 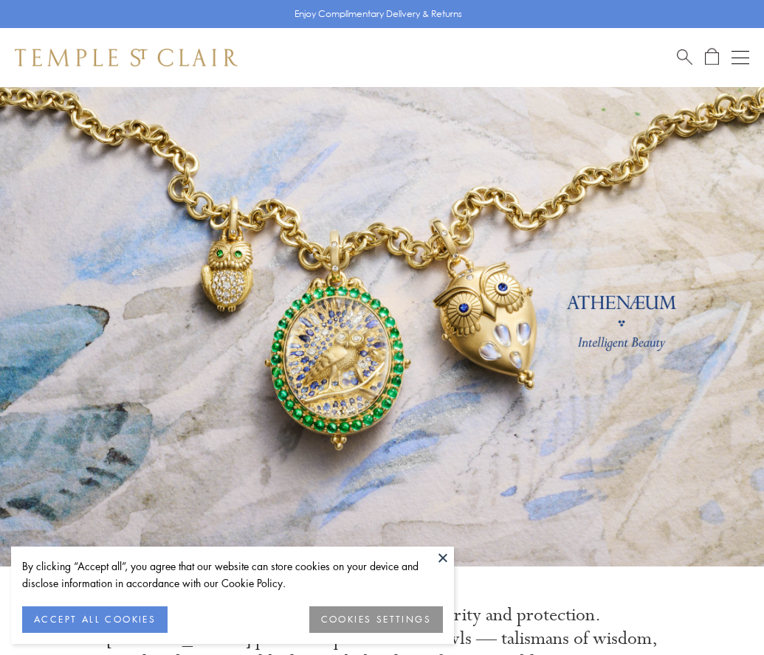 What do you see at coordinates (740, 58) in the screenshot?
I see `button: Open navigation` at bounding box center [740, 58].